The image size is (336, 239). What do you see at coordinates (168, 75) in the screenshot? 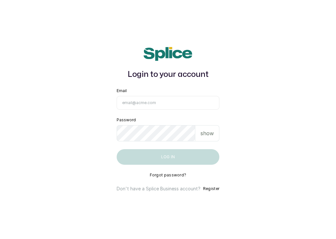
I see `h1: Login to your account` at bounding box center [168, 75].